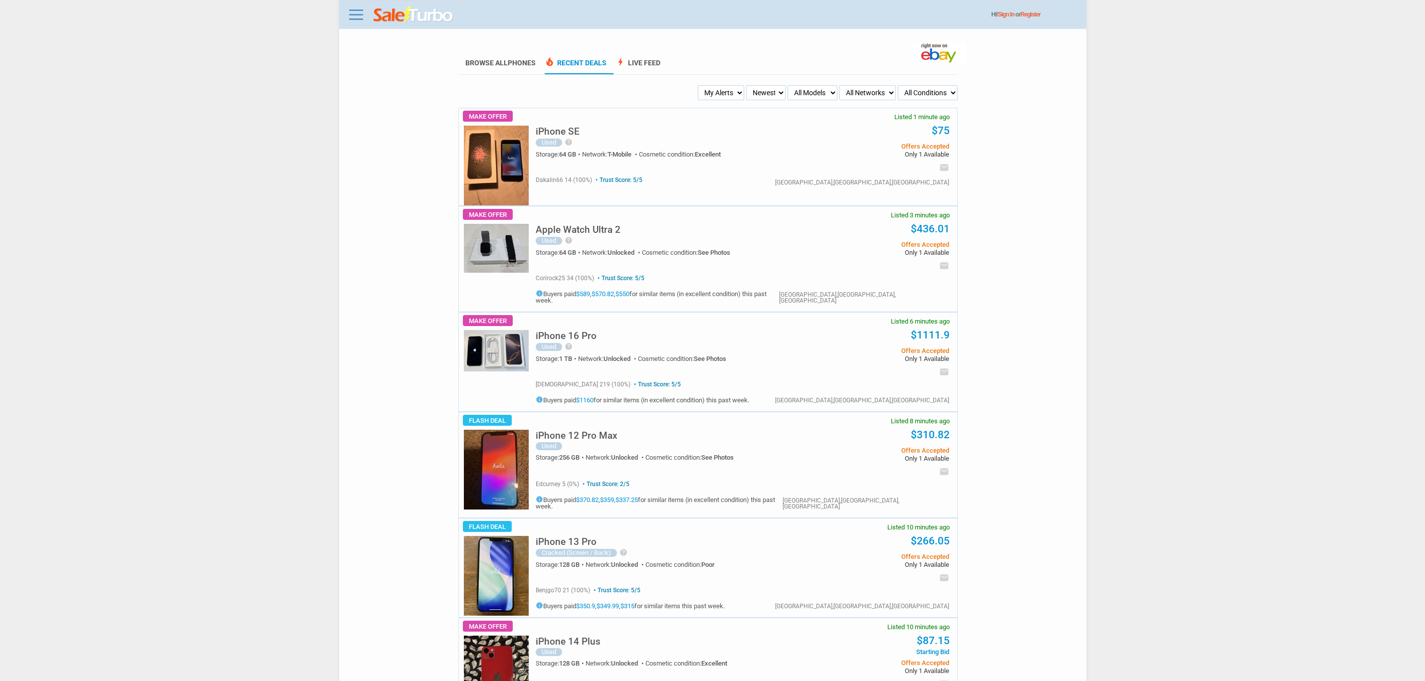  What do you see at coordinates (1031, 14) in the screenshot?
I see `a: Register` at bounding box center [1031, 14].